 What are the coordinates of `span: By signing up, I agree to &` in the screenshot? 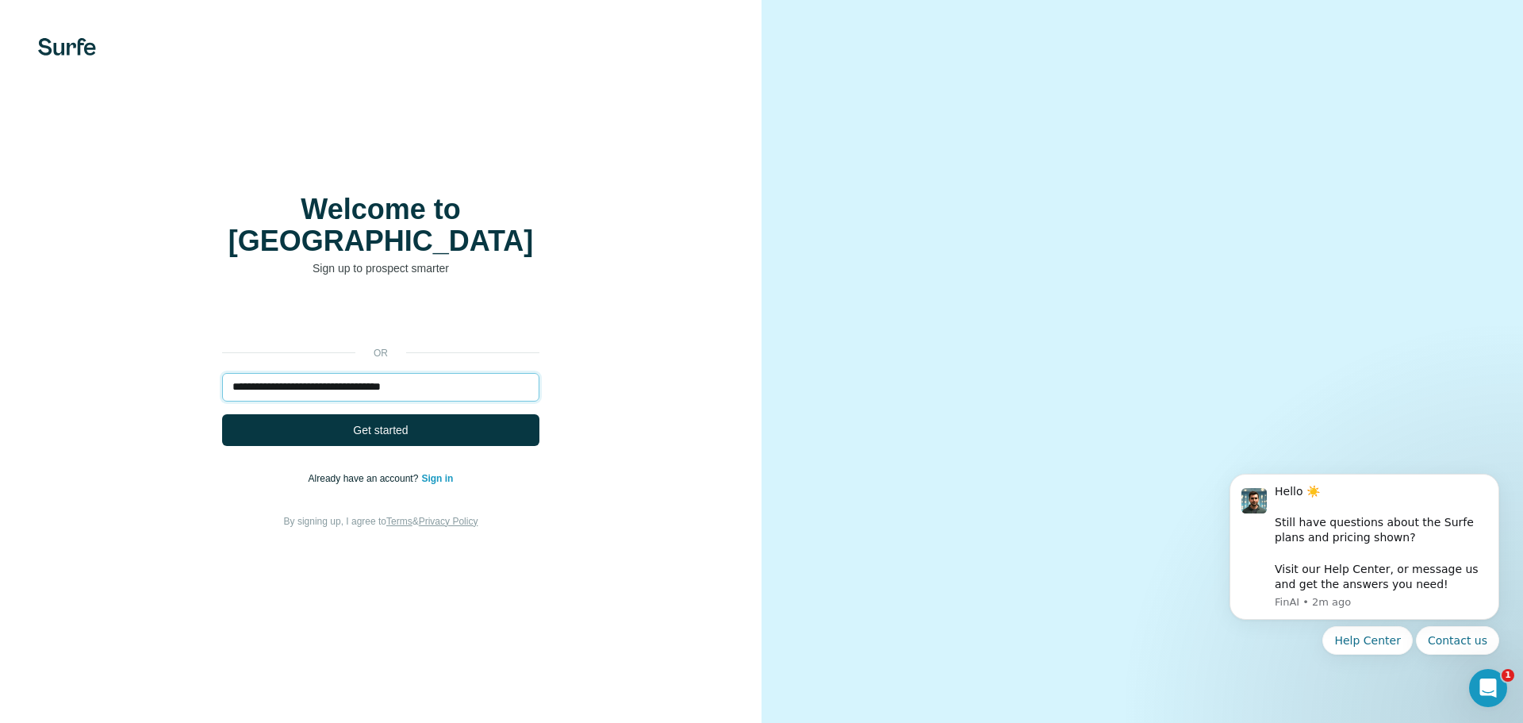 It's located at (381, 521).